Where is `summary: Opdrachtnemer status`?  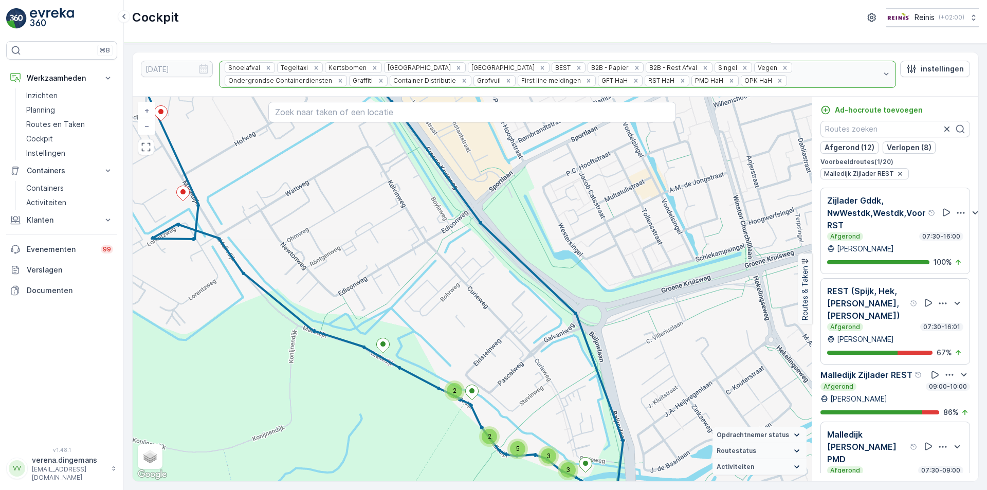 summary: Opdrachtnemer status is located at coordinates (759, 435).